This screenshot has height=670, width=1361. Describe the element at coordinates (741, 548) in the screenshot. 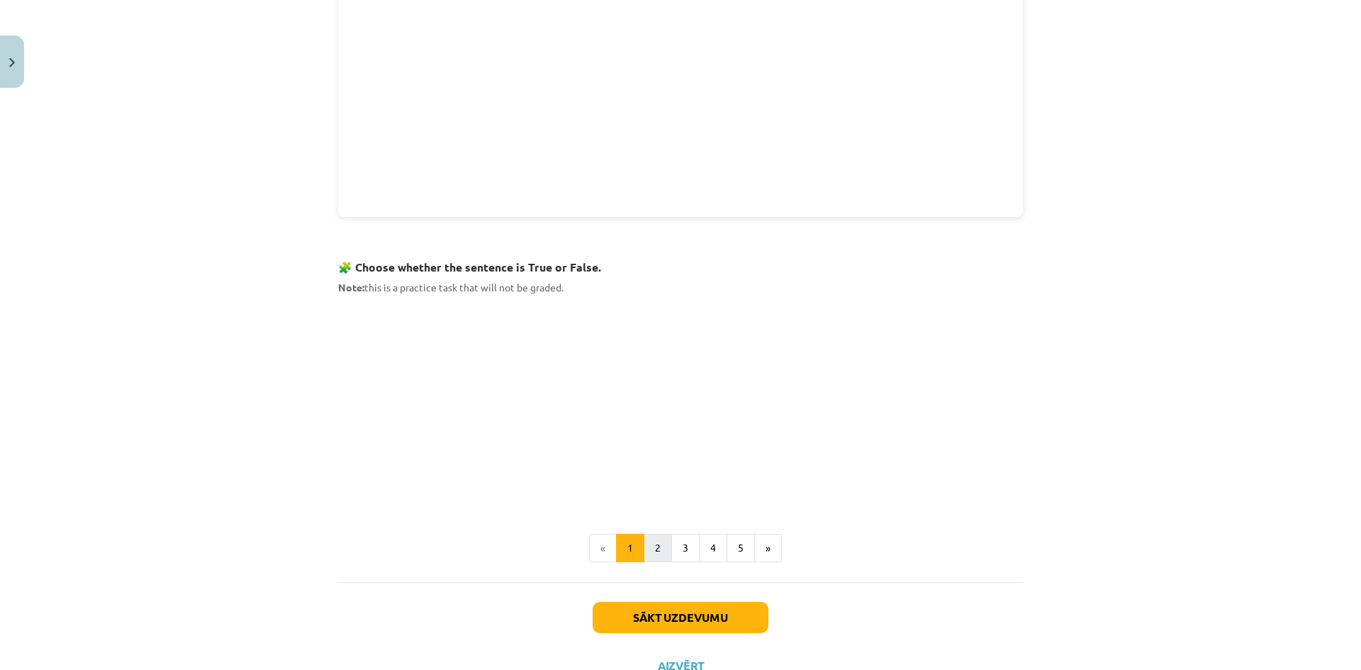

I see `button: 5` at that location.